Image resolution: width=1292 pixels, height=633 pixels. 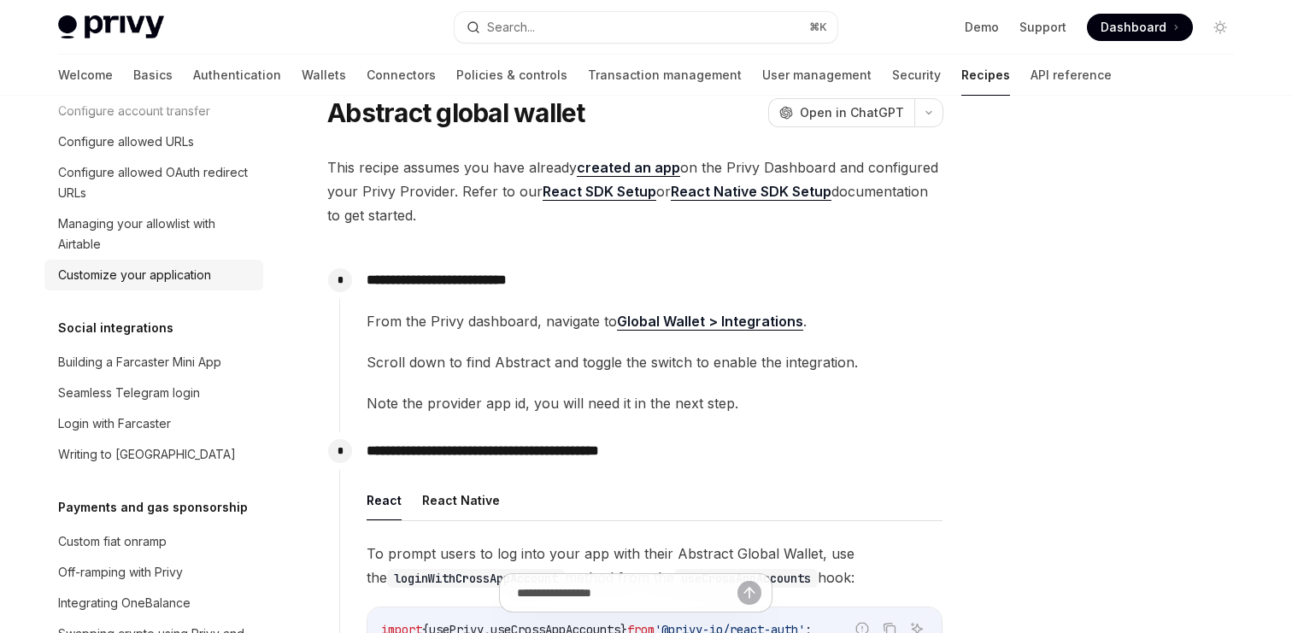 What do you see at coordinates (655, 362) in the screenshot?
I see `span: Scroll down to find Abstract and toggle the switch to enable the integration.` at bounding box center [655, 362].